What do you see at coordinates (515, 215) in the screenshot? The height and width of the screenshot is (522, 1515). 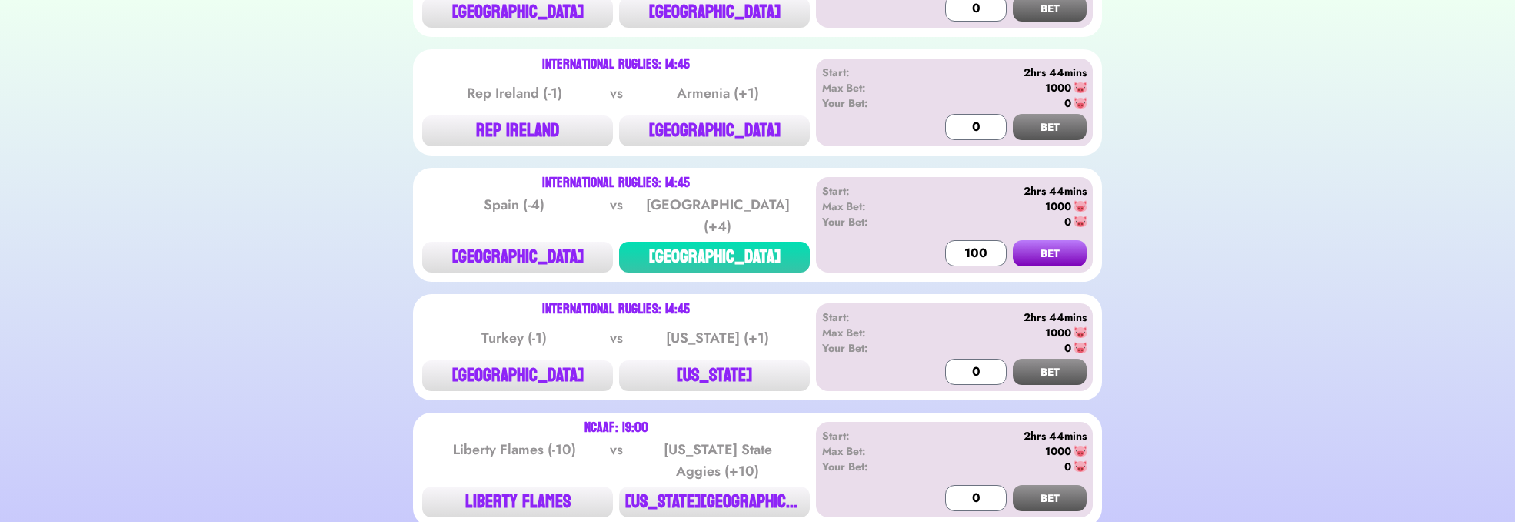 I see `div: Spain (-4)` at bounding box center [515, 215].